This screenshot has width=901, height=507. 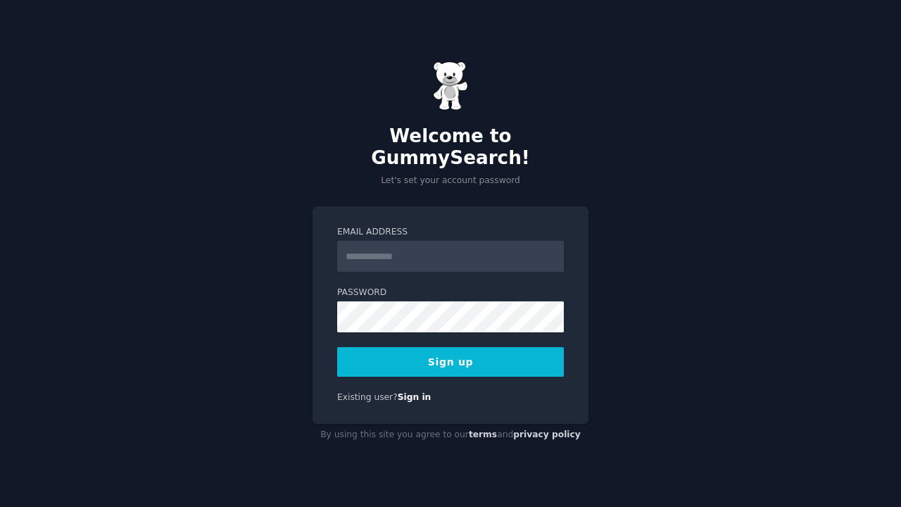 I want to click on a: terms, so click(x=483, y=435).